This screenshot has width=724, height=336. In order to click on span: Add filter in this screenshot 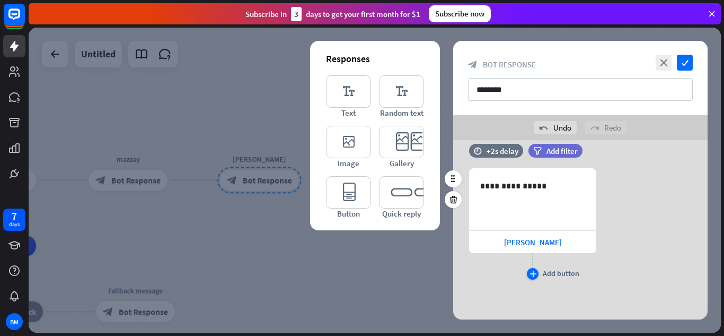, I will do `click(562, 151)`.